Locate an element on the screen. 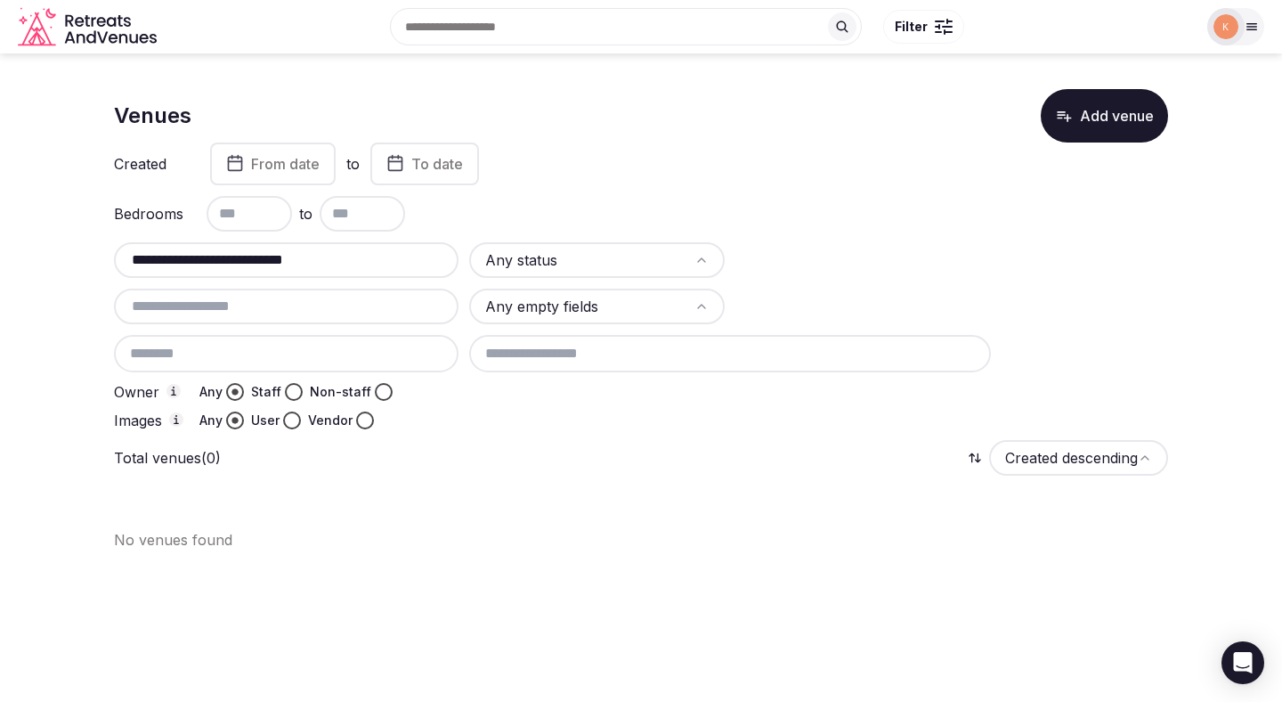  span: to is located at coordinates (305, 214).